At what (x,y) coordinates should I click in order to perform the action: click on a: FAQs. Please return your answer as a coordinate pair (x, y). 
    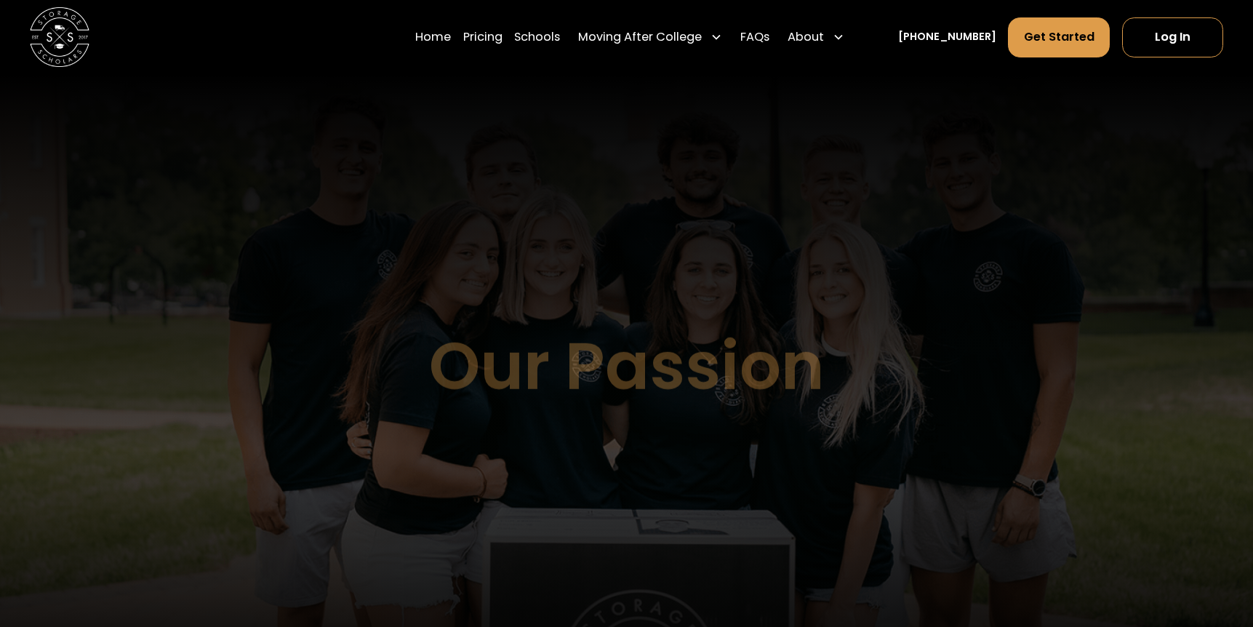
    Looking at the image, I should click on (755, 37).